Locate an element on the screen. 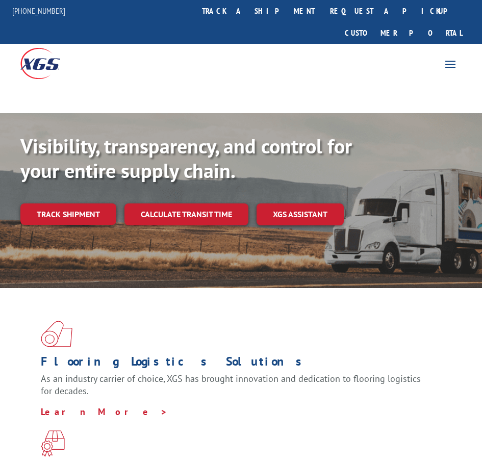 Image resolution: width=482 pixels, height=465 pixels. b: Visibility, transparency, and control for your entire supply chain. is located at coordinates (186, 158).